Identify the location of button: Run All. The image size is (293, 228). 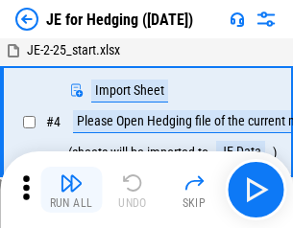
(71, 190).